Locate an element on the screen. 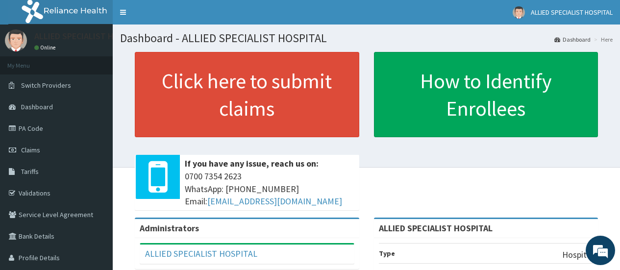 This screenshot has height=270, width=620. a: ALLIED SPECIALIST HOSPITAL is located at coordinates (201, 253).